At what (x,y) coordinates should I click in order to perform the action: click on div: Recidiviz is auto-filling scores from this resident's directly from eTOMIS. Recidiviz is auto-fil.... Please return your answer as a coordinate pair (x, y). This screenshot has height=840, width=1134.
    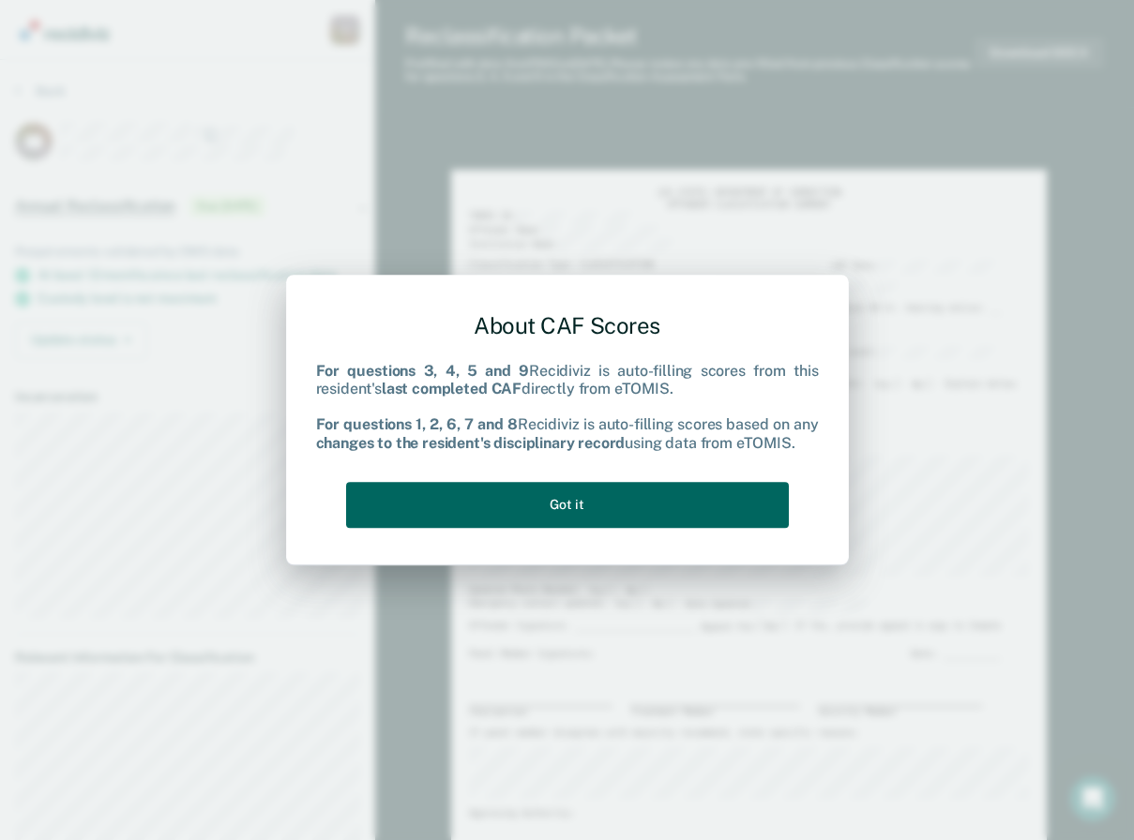
    Looking at the image, I should click on (567, 407).